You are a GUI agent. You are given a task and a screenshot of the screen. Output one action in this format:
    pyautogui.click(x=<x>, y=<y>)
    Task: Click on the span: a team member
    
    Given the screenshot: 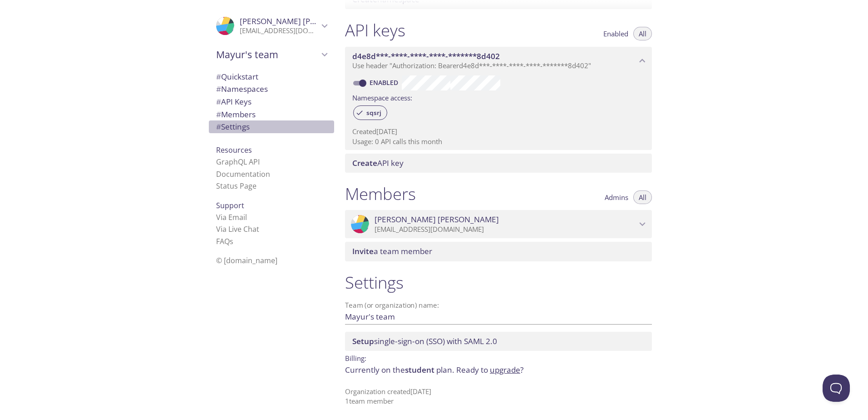 What is the action you would take?
    pyautogui.click(x=392, y=251)
    